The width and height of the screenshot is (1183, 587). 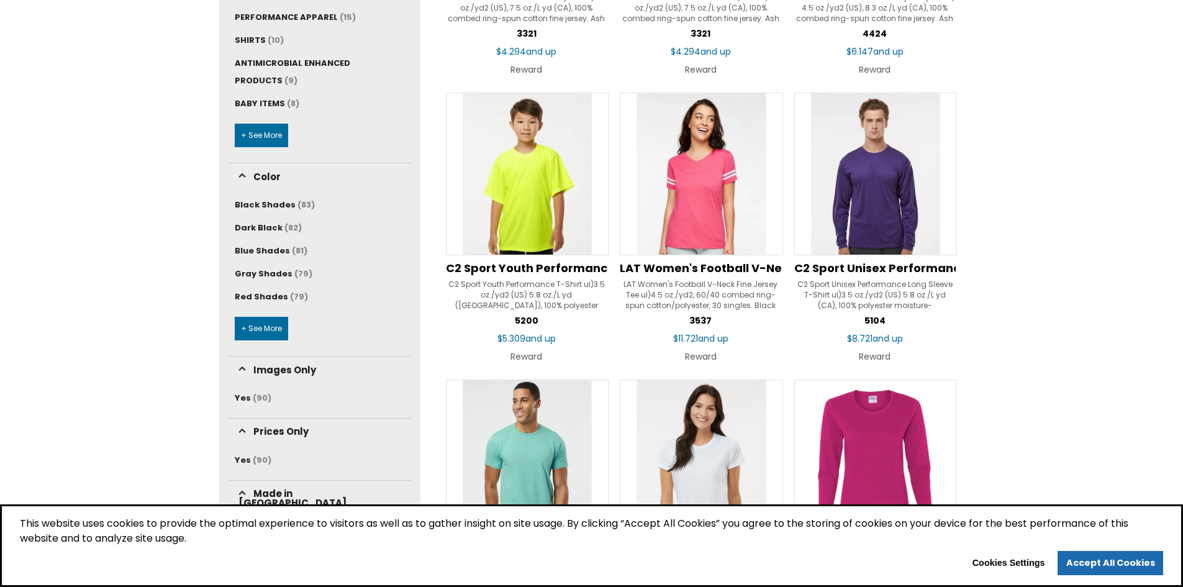 I want to click on a: Gray Shades (79), so click(x=273, y=273).